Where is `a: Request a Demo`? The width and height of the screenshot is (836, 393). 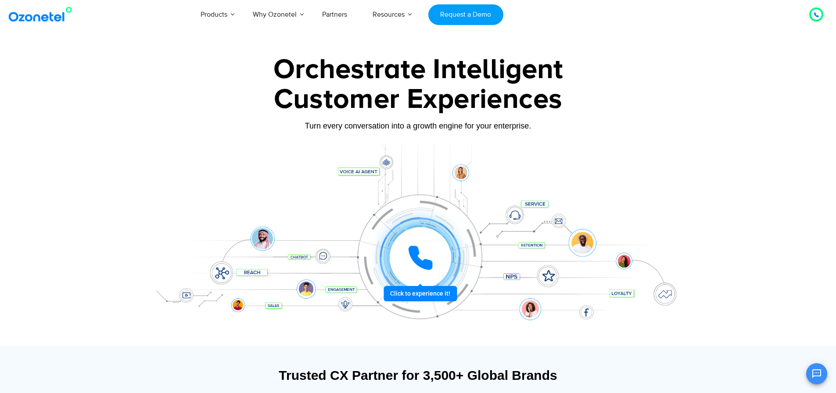
a: Request a Demo is located at coordinates (466, 14).